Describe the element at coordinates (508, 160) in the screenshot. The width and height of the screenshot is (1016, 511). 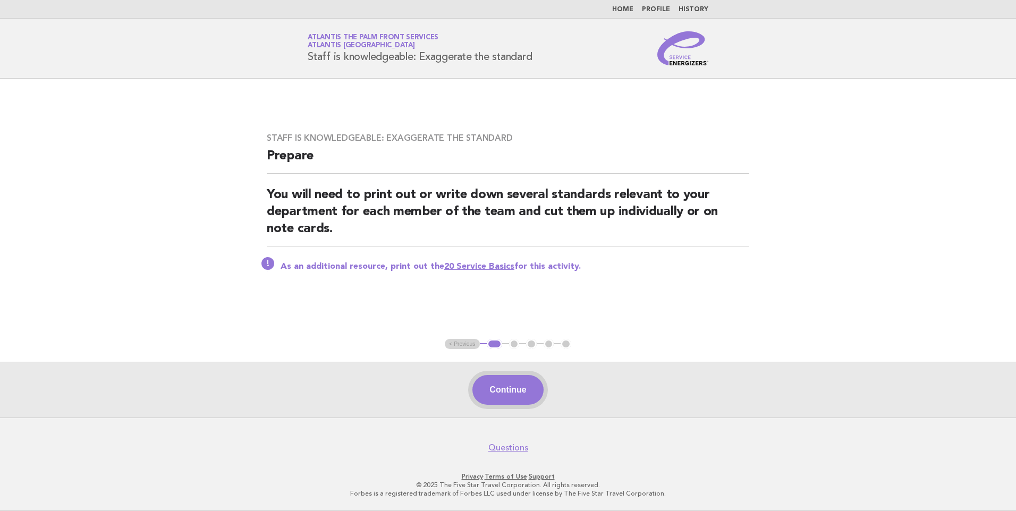
I see `h2: Prepare` at that location.